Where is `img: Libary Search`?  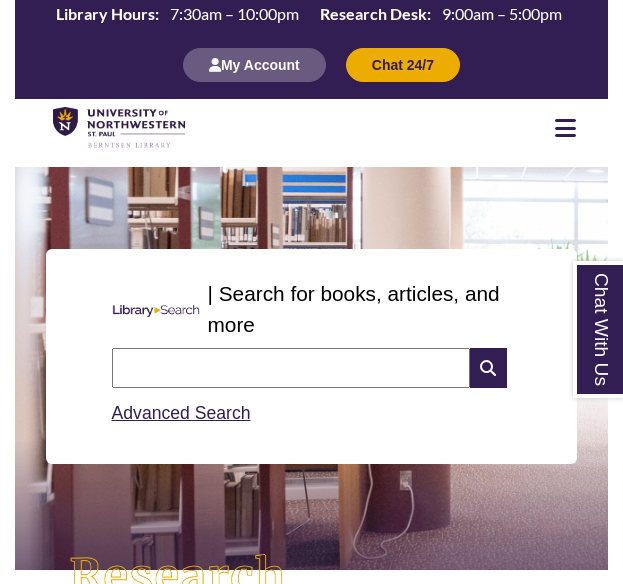
img: Libary Search is located at coordinates (156, 311).